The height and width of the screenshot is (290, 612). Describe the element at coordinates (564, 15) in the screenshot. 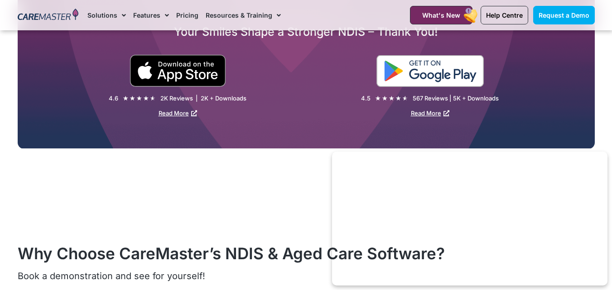

I see `span: Request a Demo` at that location.